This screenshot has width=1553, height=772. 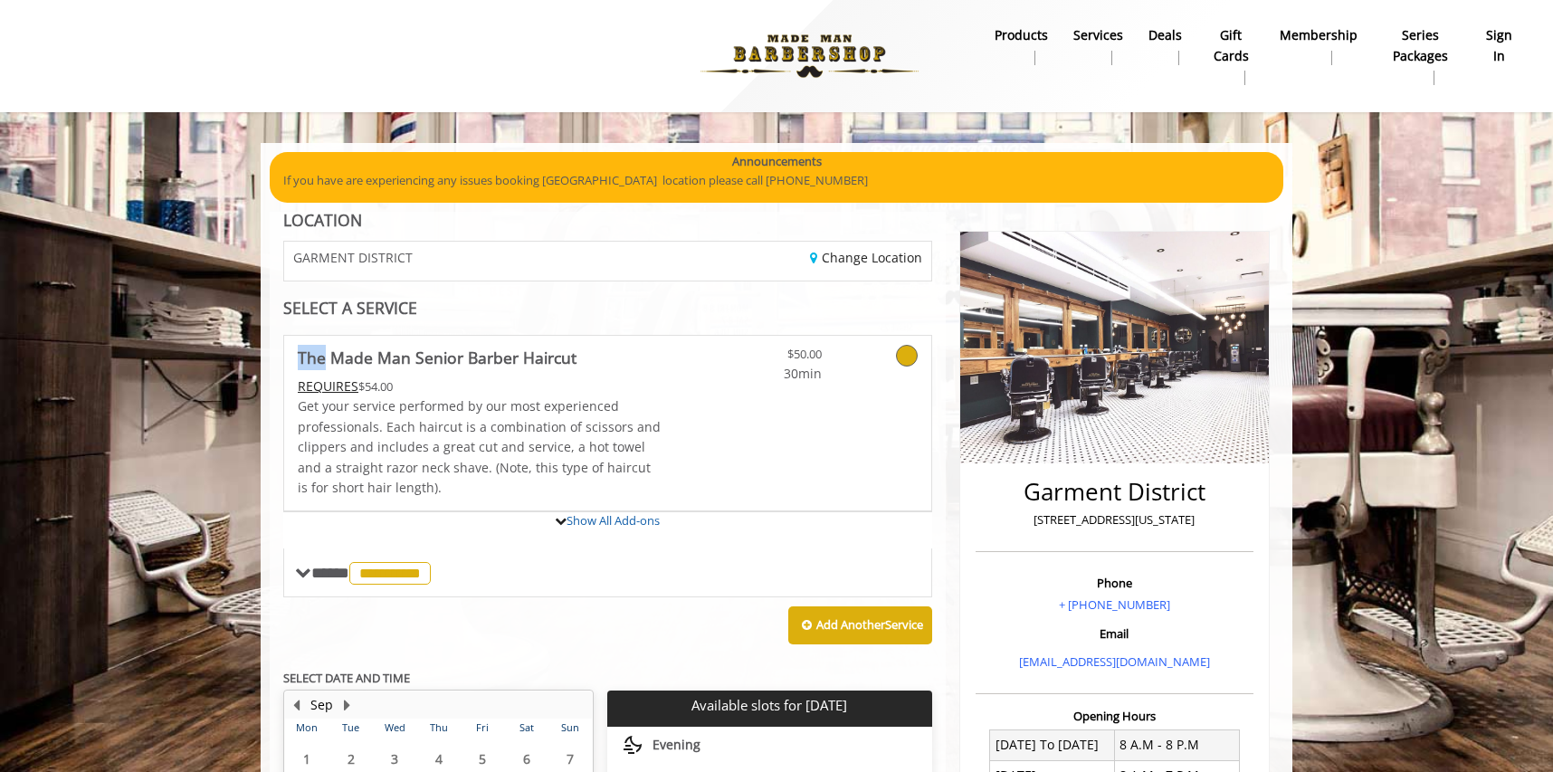 I want to click on th: Mon, so click(x=307, y=727).